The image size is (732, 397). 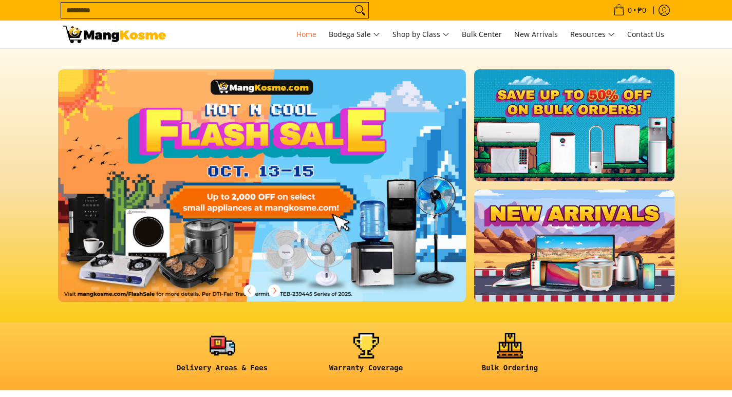 I want to click on nav: Main Menu, so click(x=423, y=34).